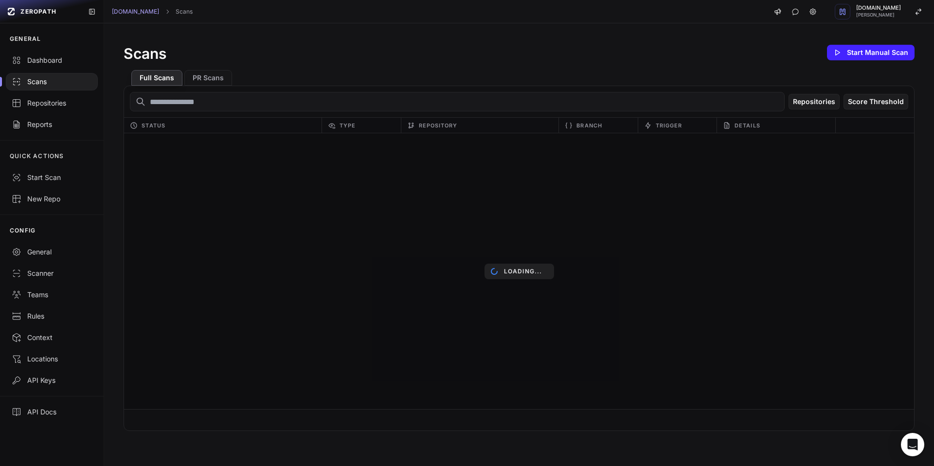  What do you see at coordinates (22, 230) in the screenshot?
I see `p: CONFIG` at bounding box center [22, 230].